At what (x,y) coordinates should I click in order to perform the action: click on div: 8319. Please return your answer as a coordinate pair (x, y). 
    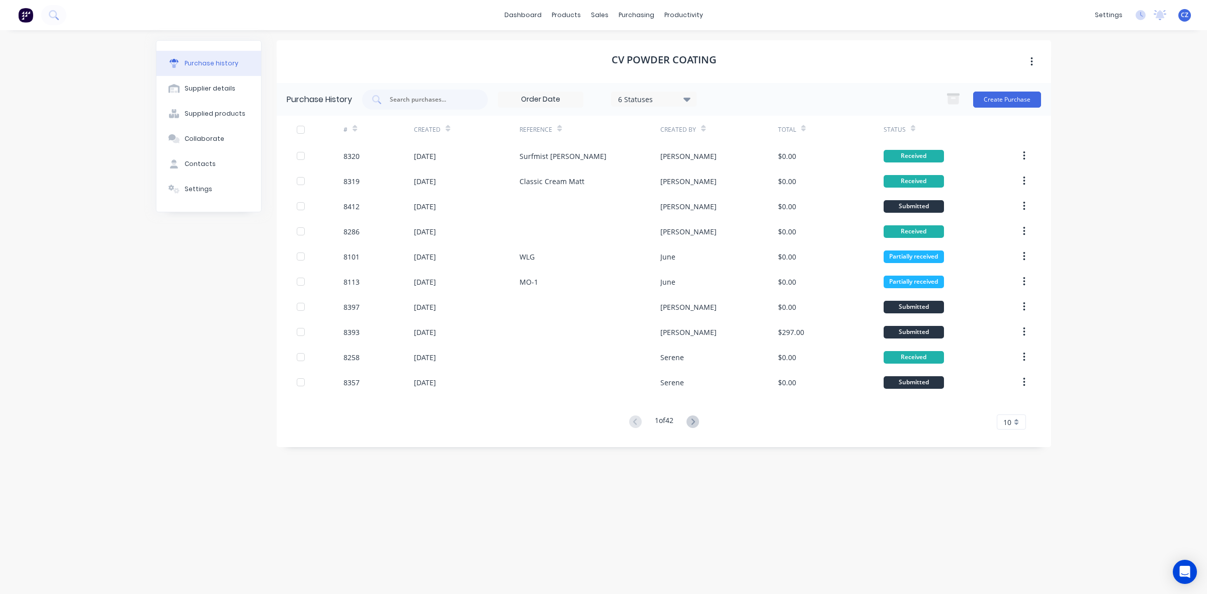
    Looking at the image, I should click on (352, 181).